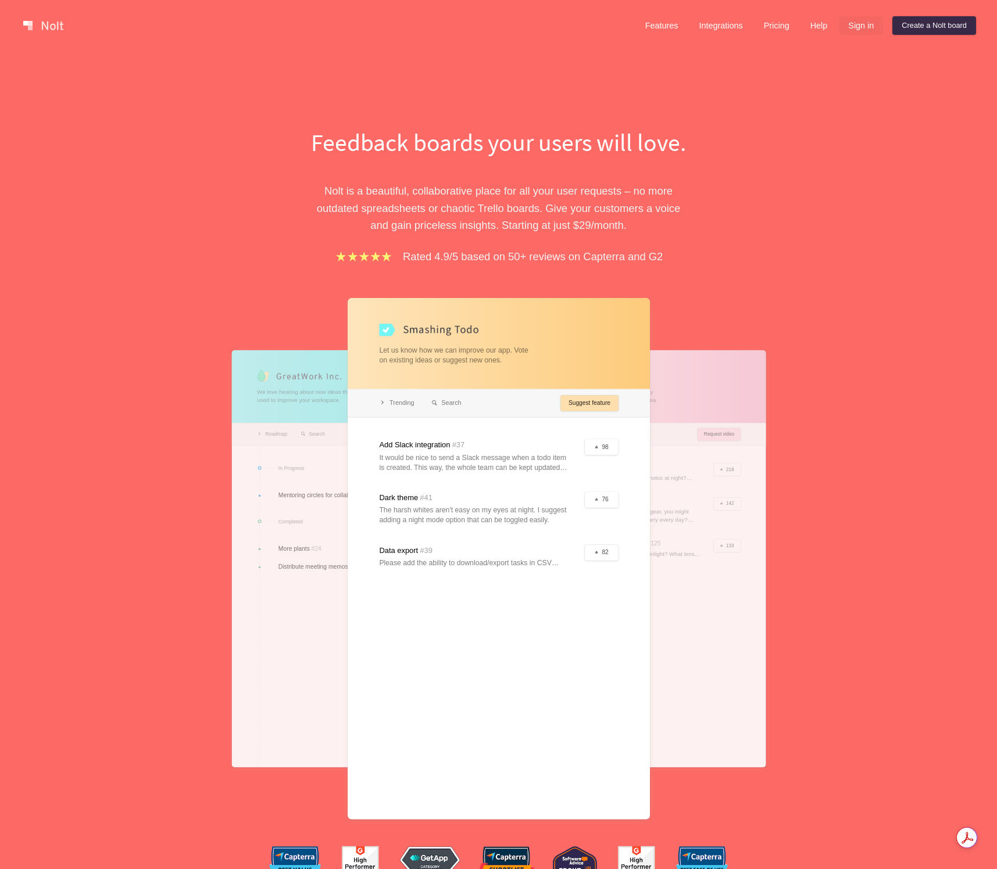 This screenshot has width=997, height=869. Describe the element at coordinates (532, 256) in the screenshot. I see `p: Rated 4.9/5 based on 50+ reviews on Capterra and G2` at that location.